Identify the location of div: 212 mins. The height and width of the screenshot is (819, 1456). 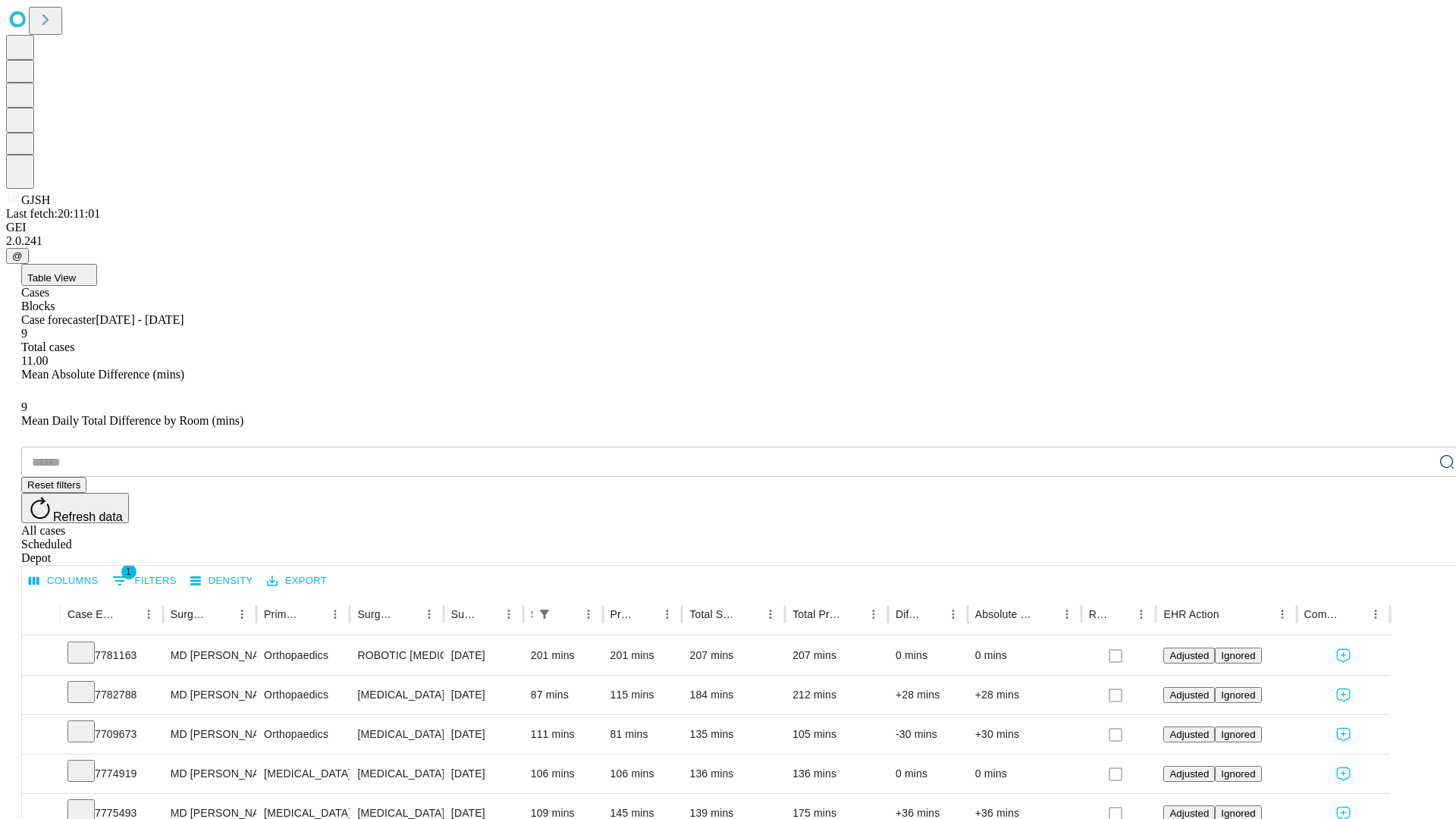
(836, 694).